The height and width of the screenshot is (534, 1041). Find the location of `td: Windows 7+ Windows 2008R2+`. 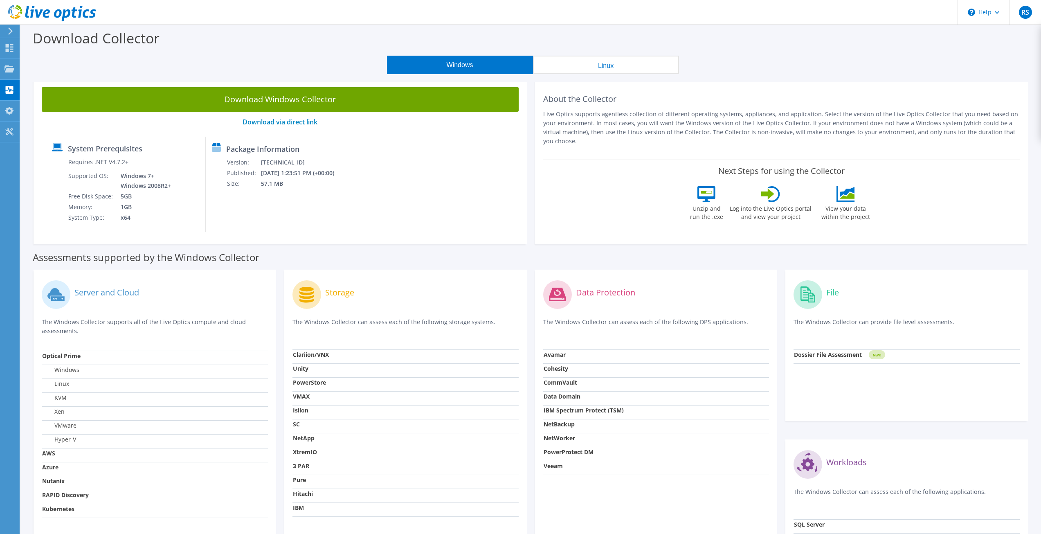

td: Windows 7+ Windows 2008R2+ is located at coordinates (144, 181).